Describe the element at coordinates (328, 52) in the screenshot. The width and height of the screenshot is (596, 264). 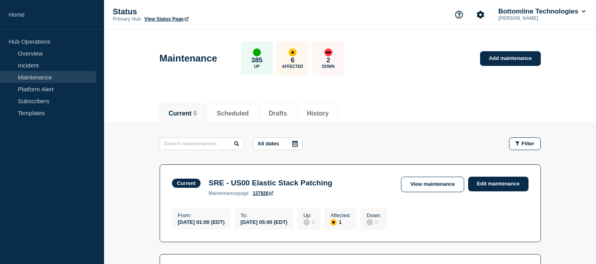
I see `div: down` at that location.